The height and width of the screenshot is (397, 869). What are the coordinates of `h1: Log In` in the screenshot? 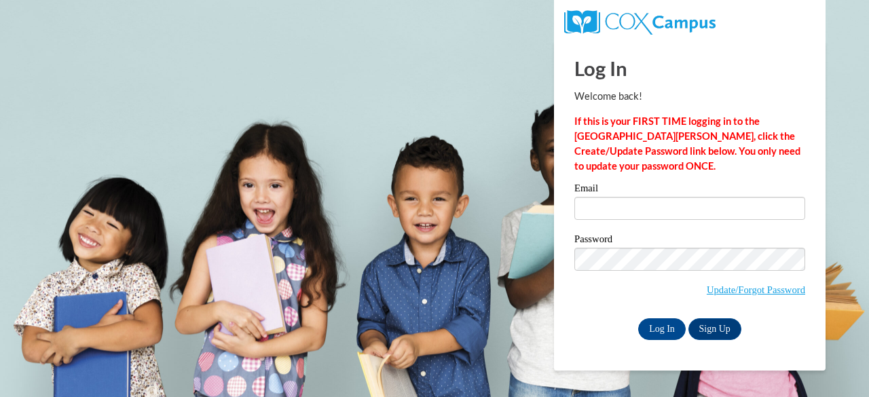 It's located at (690, 68).